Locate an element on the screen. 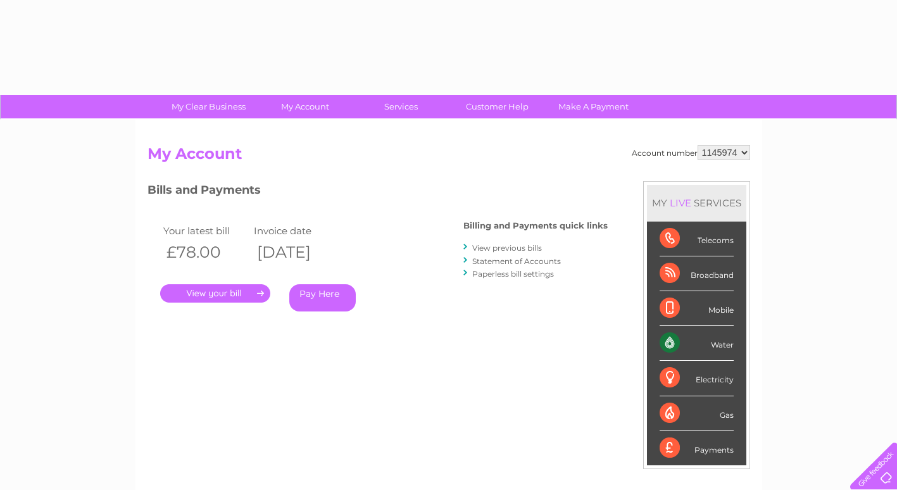  h3: Bills and Payments is located at coordinates (377, 192).